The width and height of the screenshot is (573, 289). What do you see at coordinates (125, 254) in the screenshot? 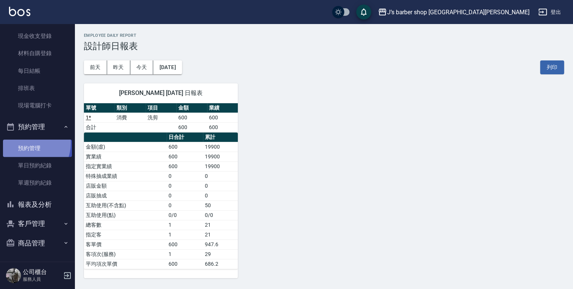
I see `td: 客項次(服務)` at bounding box center [125, 254].